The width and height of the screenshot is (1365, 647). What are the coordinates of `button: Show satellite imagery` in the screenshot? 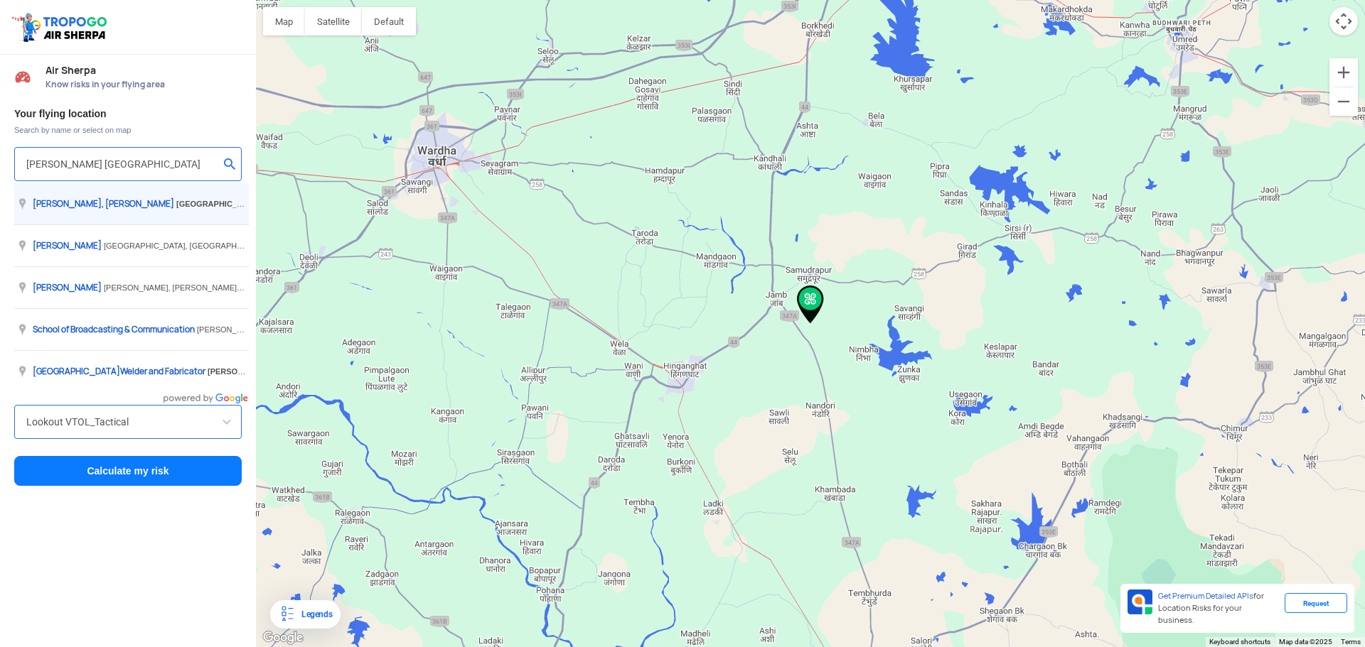 It's located at (333, 21).